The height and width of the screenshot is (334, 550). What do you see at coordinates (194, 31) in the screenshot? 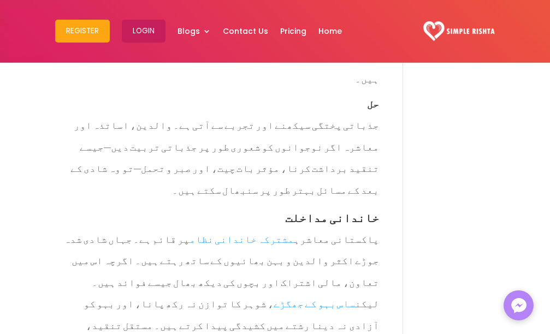
I see `a: Blogs` at bounding box center [194, 31].